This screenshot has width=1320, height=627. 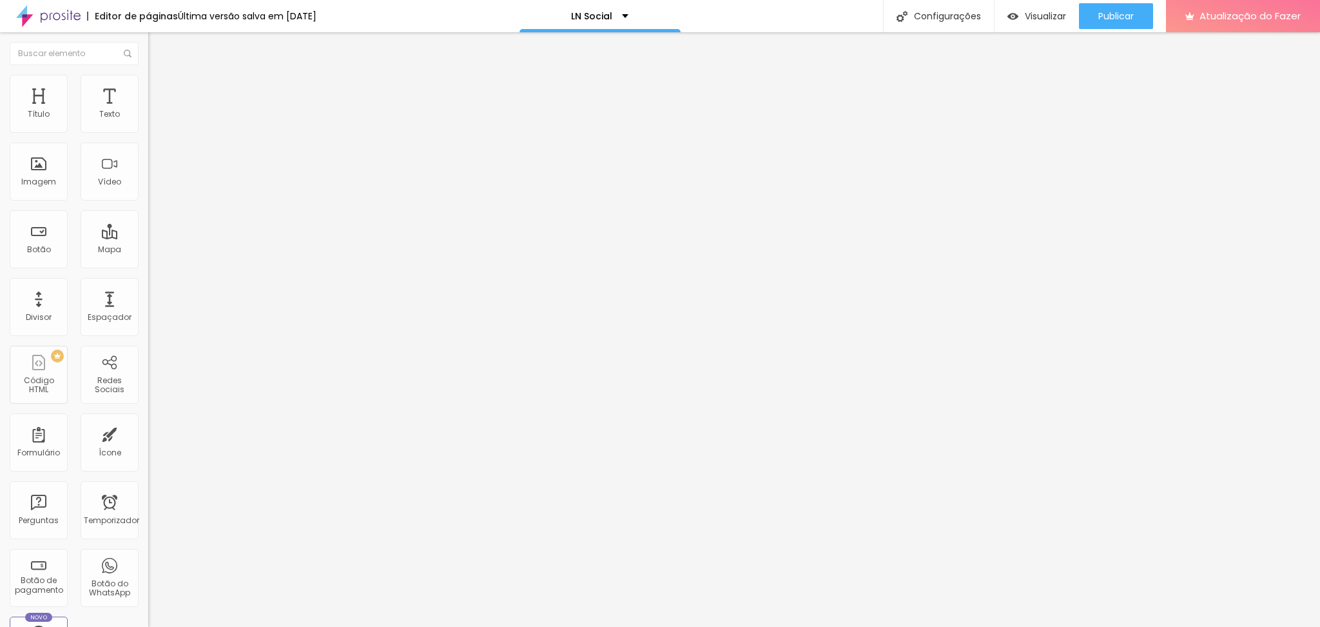 I want to click on font: LN Social, so click(x=592, y=16).